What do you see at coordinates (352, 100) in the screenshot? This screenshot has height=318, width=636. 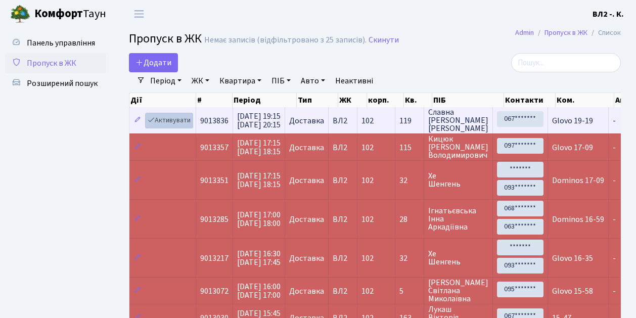 I see `th: ЖК` at bounding box center [352, 100].